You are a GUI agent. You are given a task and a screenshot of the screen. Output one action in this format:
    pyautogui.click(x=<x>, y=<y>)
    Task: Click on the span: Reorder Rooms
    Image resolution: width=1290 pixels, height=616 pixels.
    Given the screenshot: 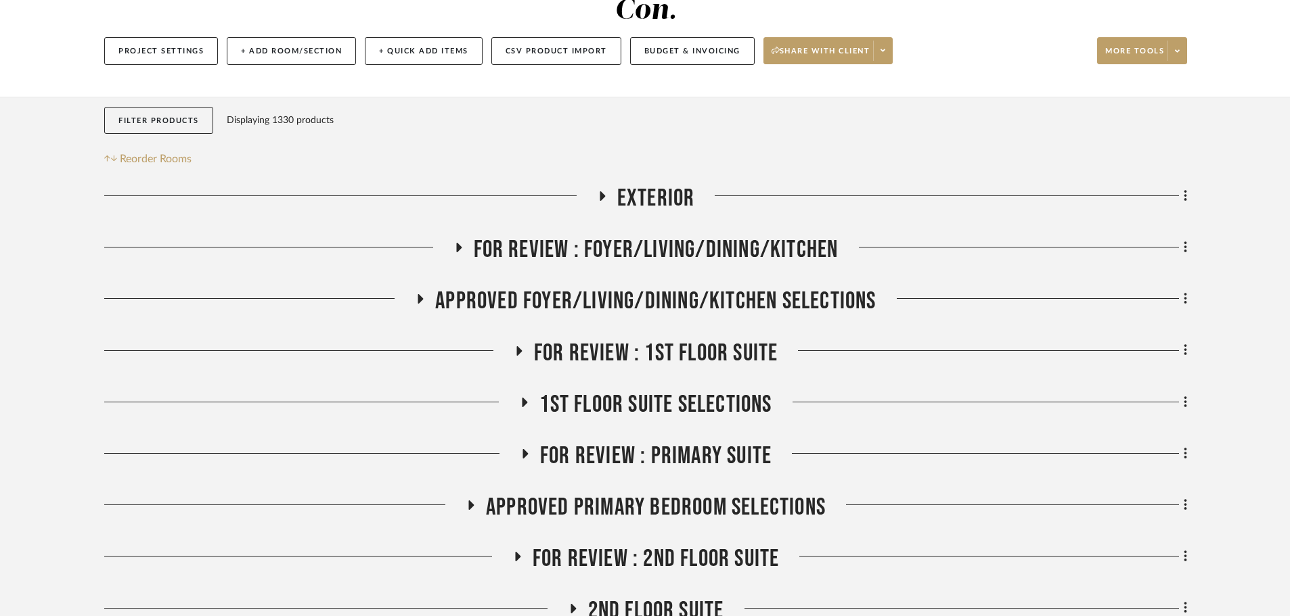 What is the action you would take?
    pyautogui.click(x=156, y=159)
    